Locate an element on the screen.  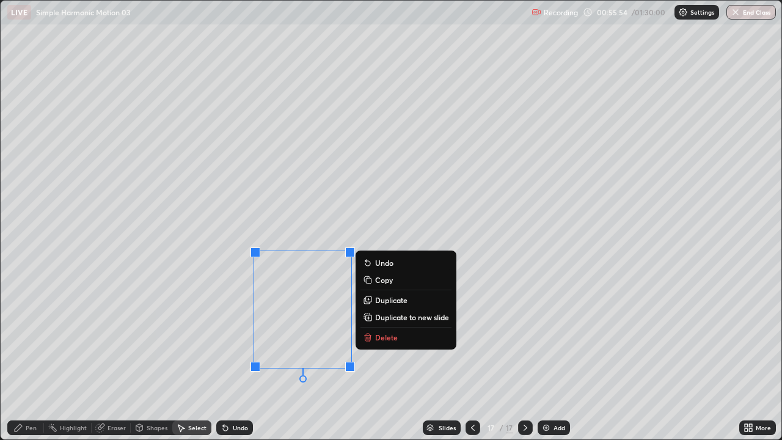
img: add-slide-button is located at coordinates (546, 428).